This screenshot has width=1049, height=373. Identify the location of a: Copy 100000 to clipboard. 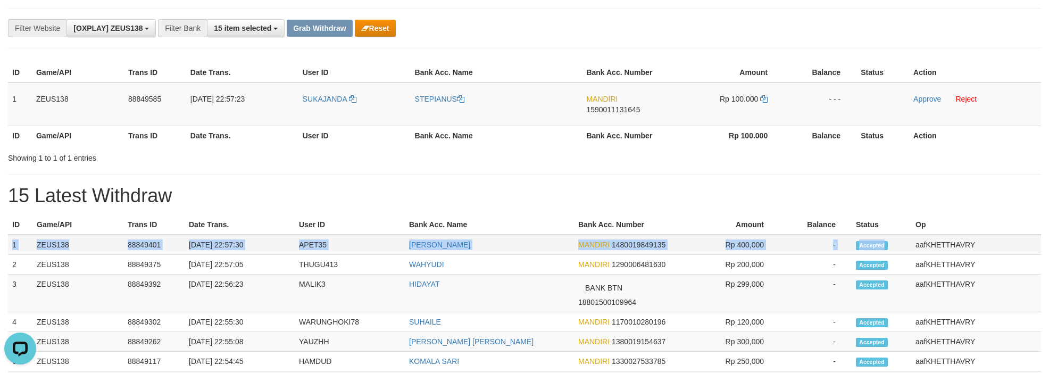
(764, 99).